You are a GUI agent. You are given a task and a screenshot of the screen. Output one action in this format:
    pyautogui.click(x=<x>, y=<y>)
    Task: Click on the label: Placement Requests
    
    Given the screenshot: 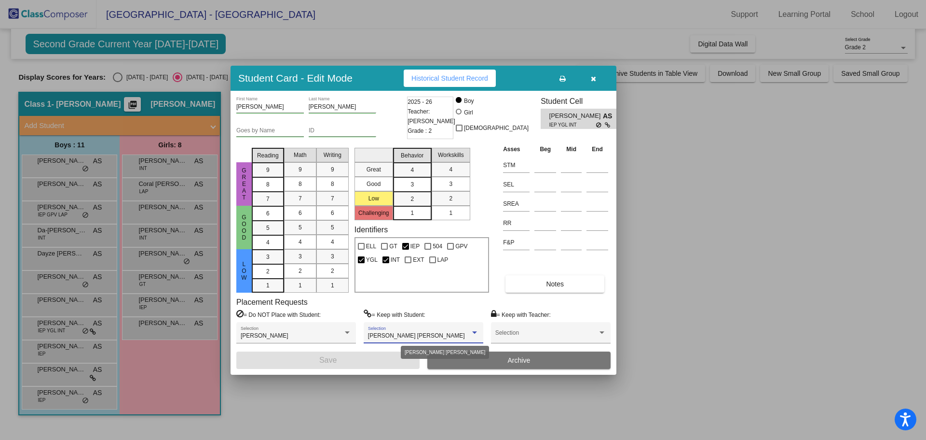 What is the action you would take?
    pyautogui.click(x=272, y=302)
    